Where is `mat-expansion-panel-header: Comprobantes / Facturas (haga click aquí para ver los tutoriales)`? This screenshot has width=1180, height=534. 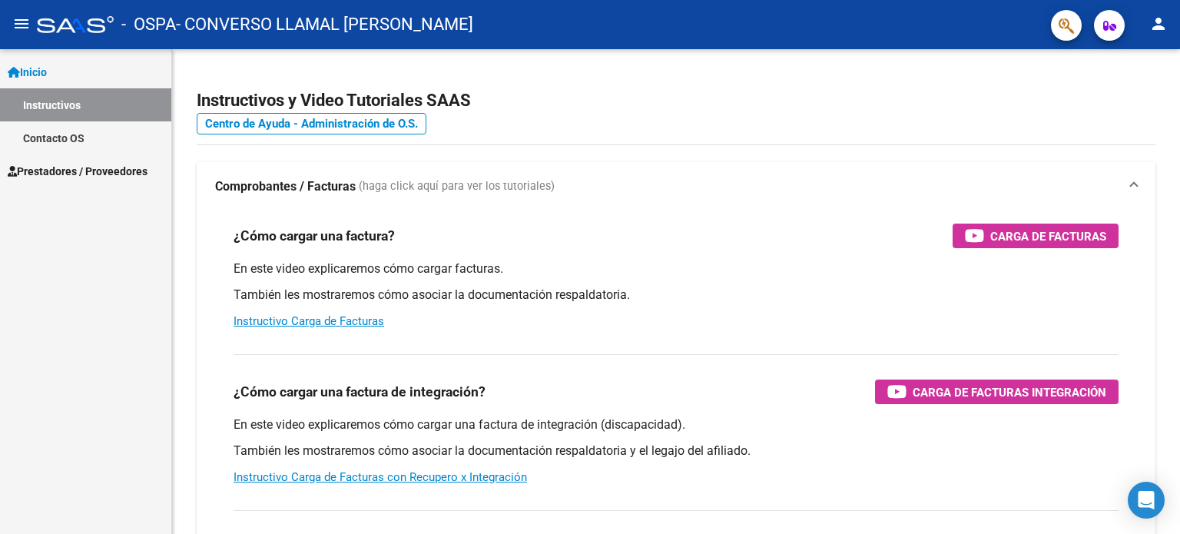 mat-expansion-panel-header: Comprobantes / Facturas (haga click aquí para ver los tutoriales) is located at coordinates (676, 187).